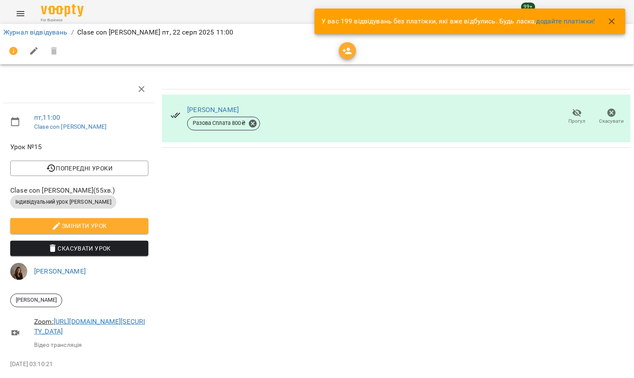  I want to click on div: Разова Сплата 800₴, so click(223, 124).